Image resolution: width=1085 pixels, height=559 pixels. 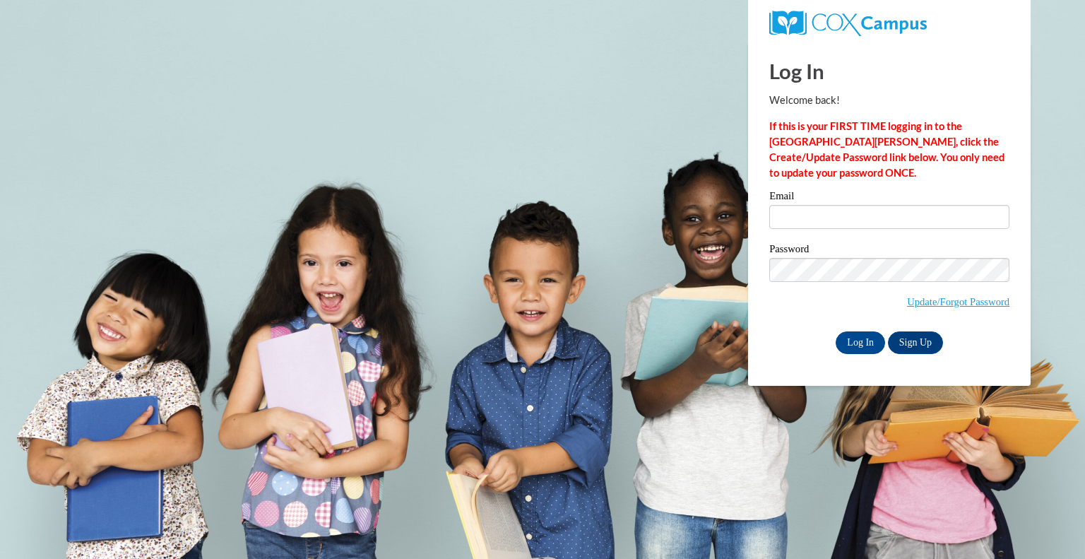 What do you see at coordinates (916, 343) in the screenshot?
I see `a: Sign Up` at bounding box center [916, 343].